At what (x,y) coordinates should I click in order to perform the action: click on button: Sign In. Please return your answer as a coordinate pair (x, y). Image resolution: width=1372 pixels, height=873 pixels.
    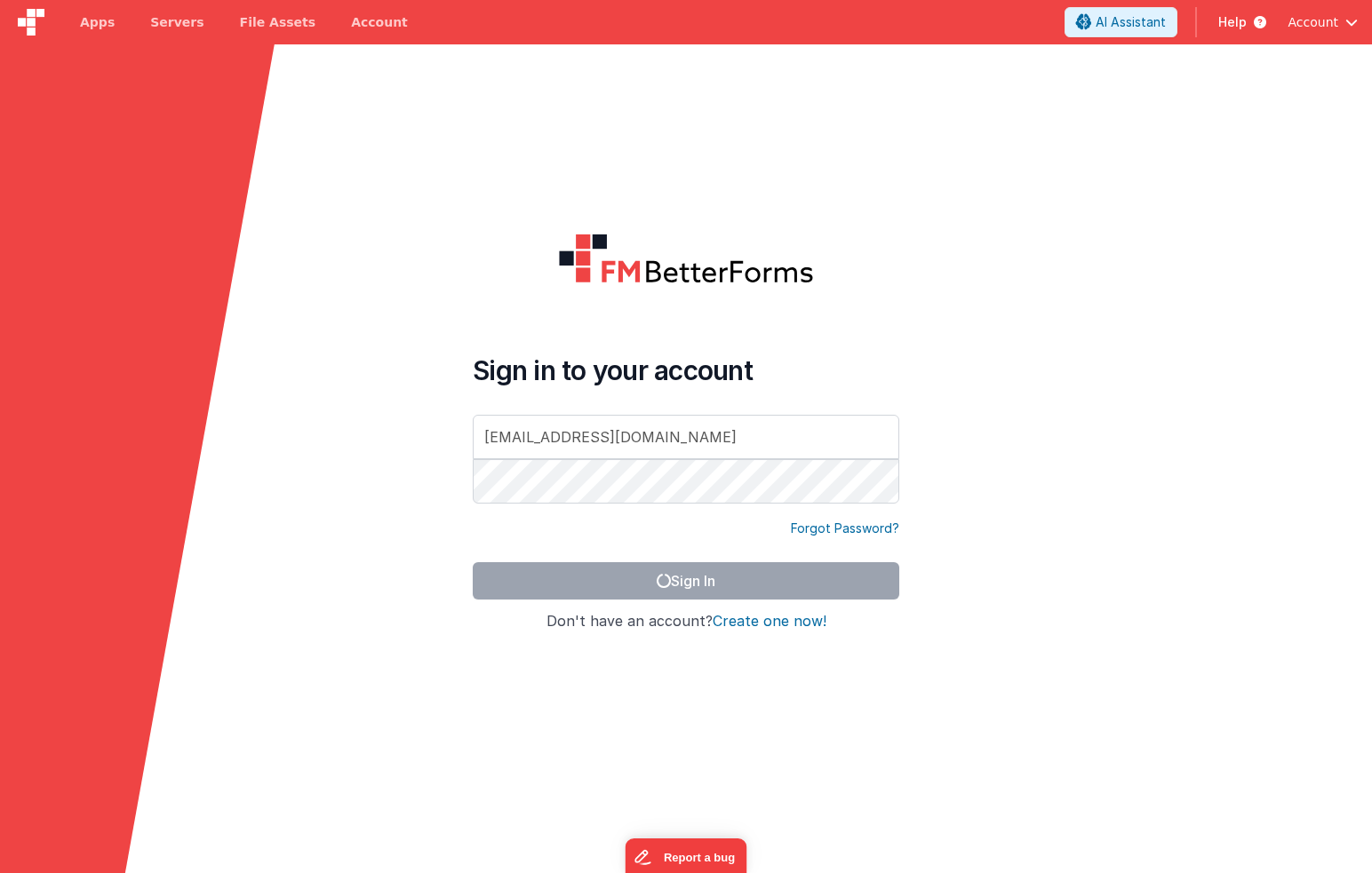
    Looking at the image, I should click on (686, 581).